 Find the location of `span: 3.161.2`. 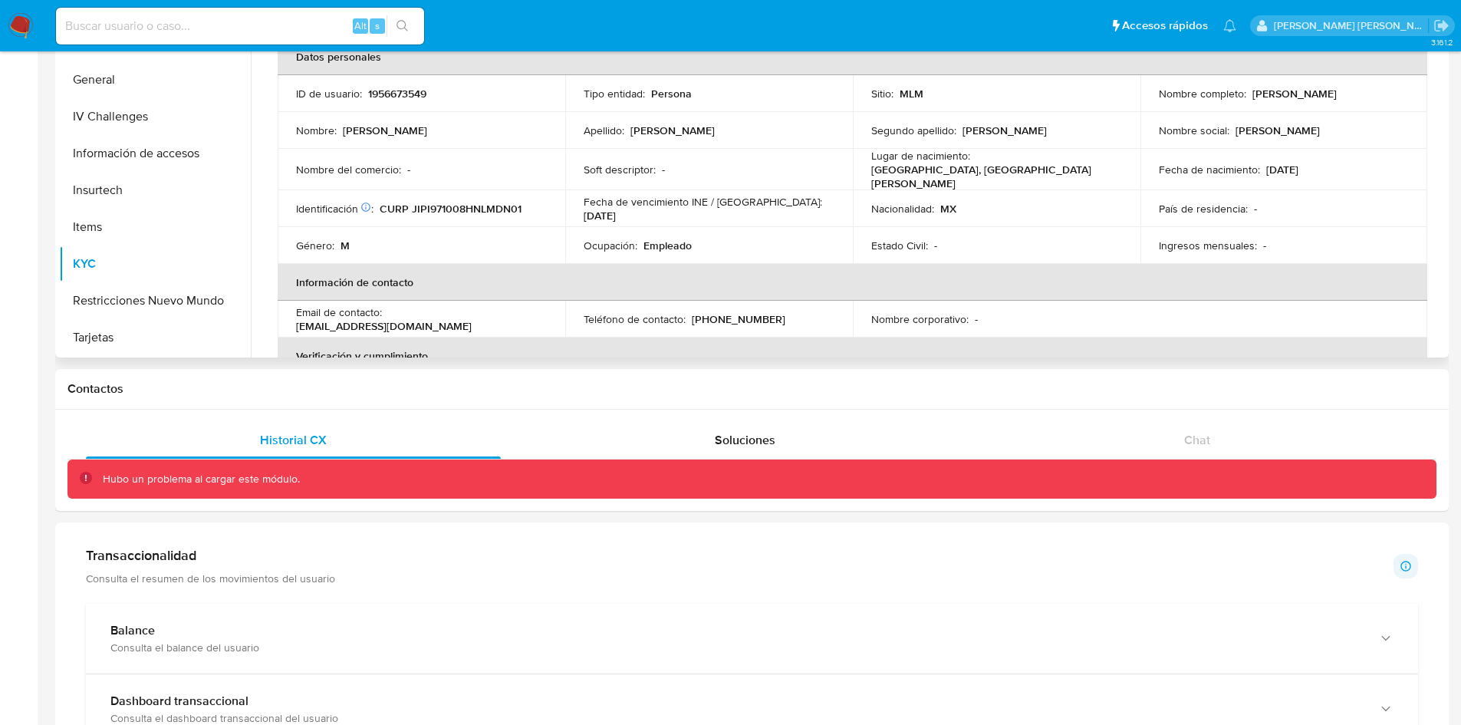

span: 3.161.2 is located at coordinates (1442, 42).